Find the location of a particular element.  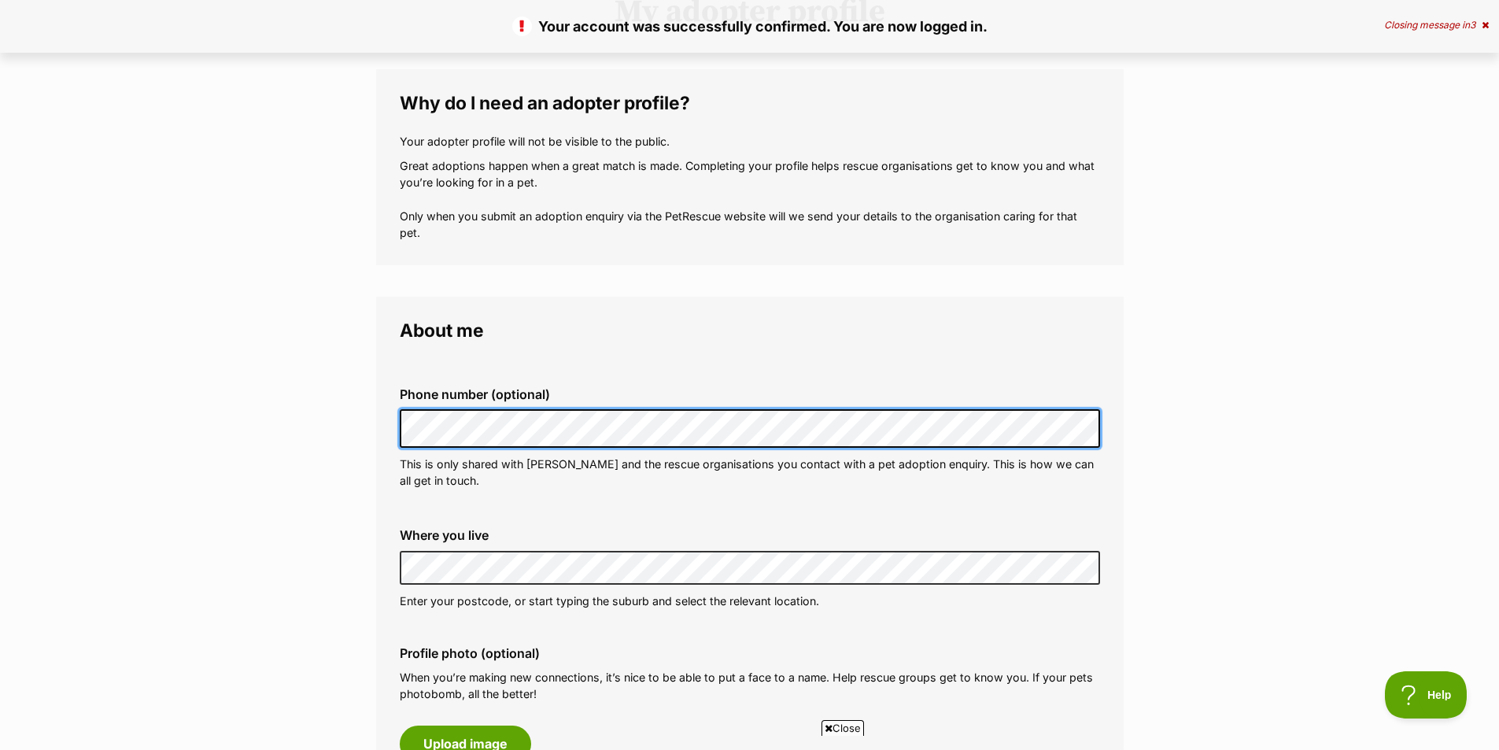

p: Great adoptions happen when a great match is made. Completing your profile helps rescue organisat... is located at coordinates (750, 199).